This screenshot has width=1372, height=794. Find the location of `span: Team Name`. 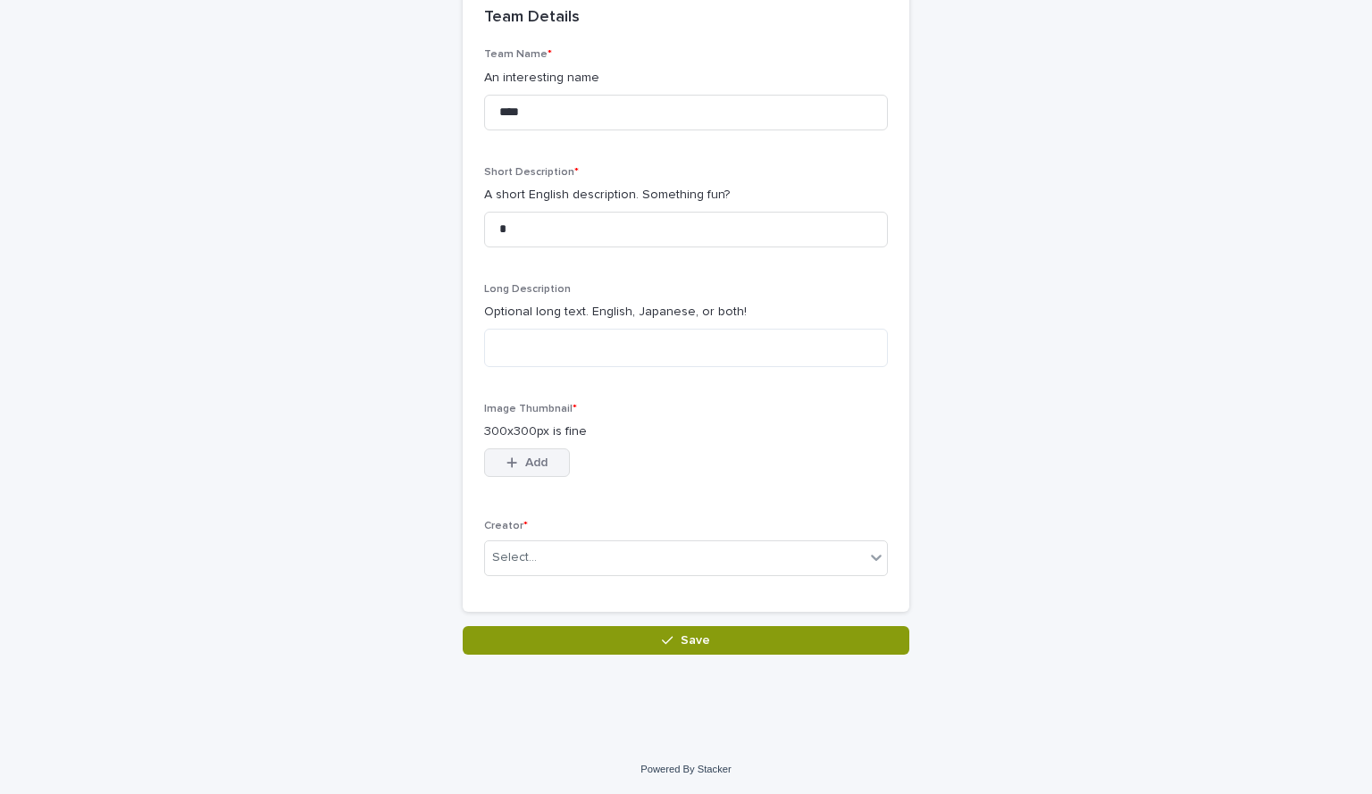

span: Team Name is located at coordinates (518, 54).